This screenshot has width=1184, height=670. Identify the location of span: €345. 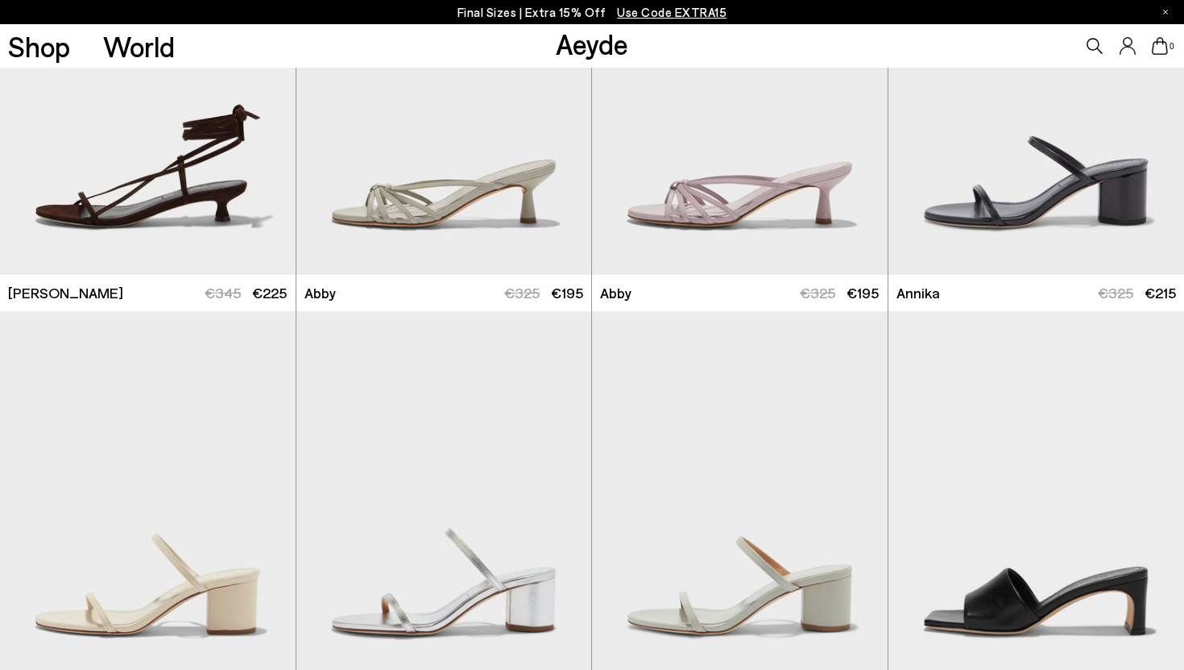
(222, 292).